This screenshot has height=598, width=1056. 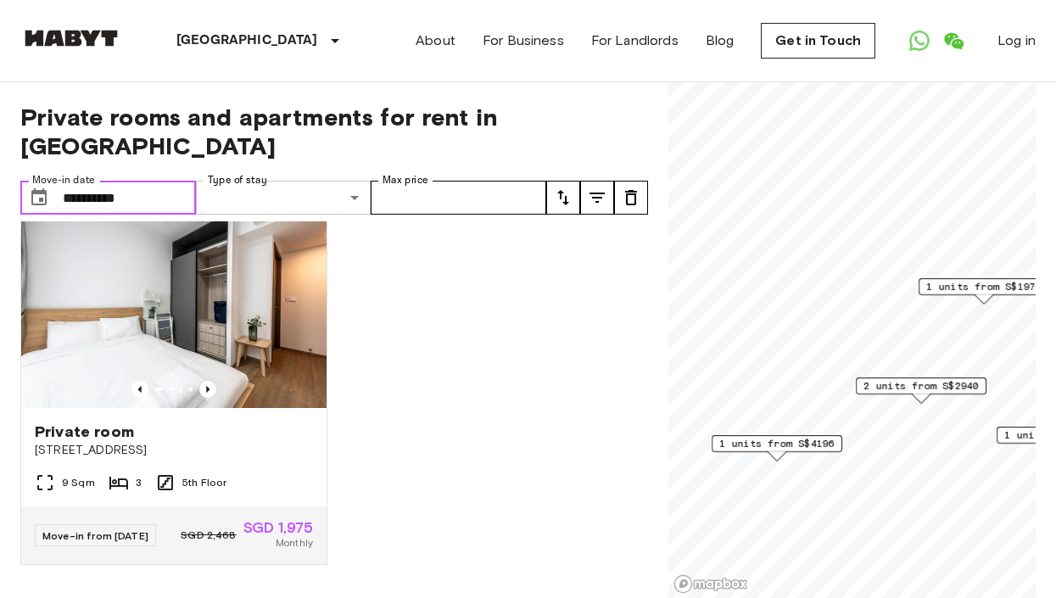 What do you see at coordinates (64, 180) in the screenshot?
I see `label: Move-in date` at bounding box center [64, 180].